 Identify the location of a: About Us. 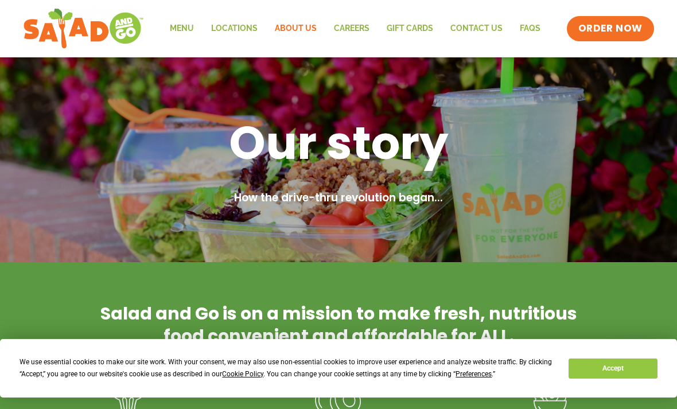
(295, 29).